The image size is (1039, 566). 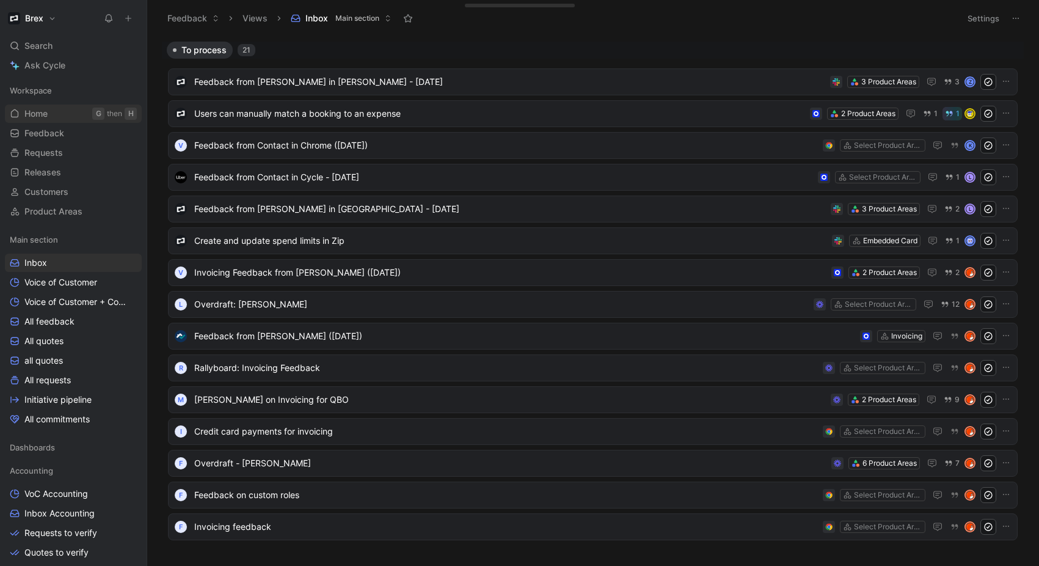 What do you see at coordinates (593, 368) in the screenshot?
I see `a: RRallyboard: Invoicing FeedbackSelect Product Areasavatar` at bounding box center [593, 368].